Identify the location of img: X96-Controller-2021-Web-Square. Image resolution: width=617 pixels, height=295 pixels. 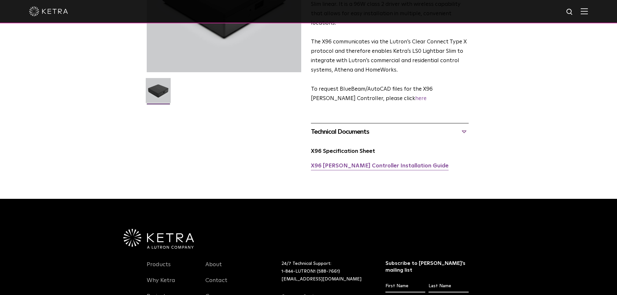
(158, 93).